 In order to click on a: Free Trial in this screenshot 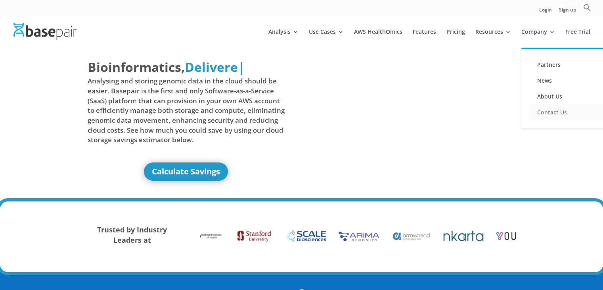, I will do `click(578, 38)`.